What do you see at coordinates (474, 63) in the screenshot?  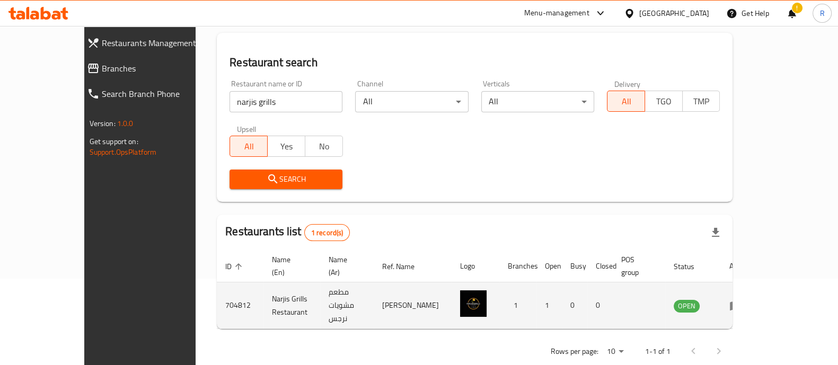 I see `h2: Restaurant search` at bounding box center [474, 63].